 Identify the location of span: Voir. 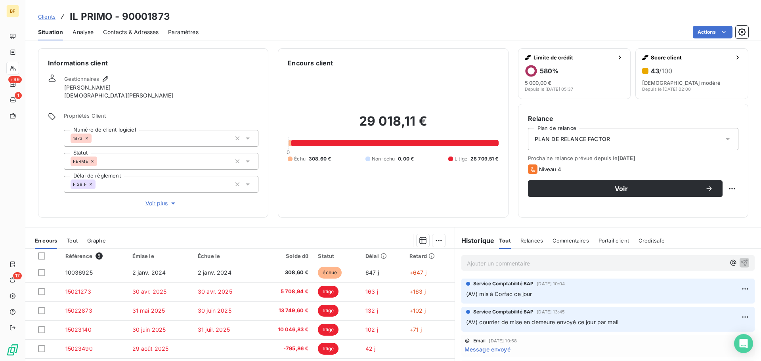
(621, 189).